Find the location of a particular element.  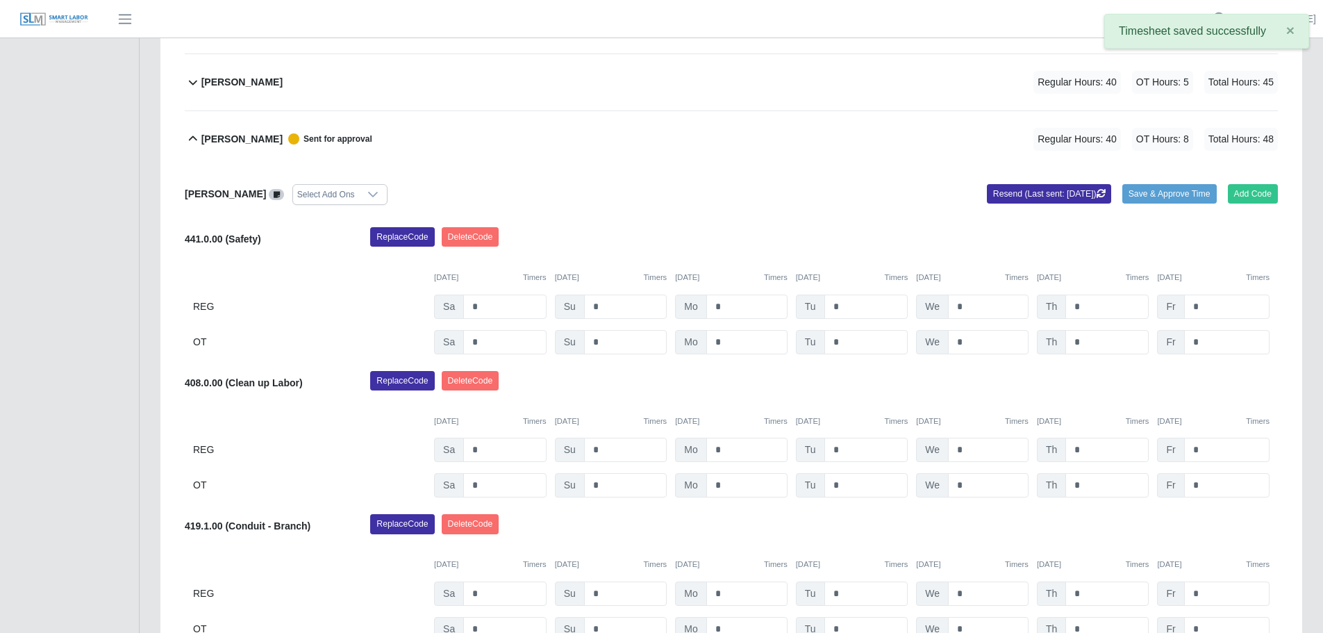

span: OT Hours: 8 is located at coordinates (1163, 139).